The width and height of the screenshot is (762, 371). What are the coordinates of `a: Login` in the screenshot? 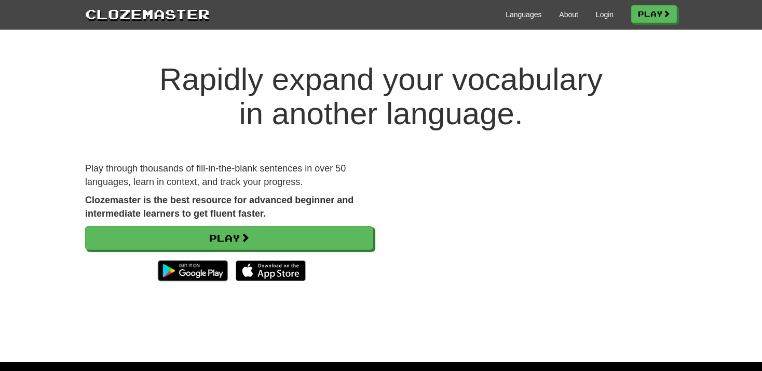 It's located at (605, 15).